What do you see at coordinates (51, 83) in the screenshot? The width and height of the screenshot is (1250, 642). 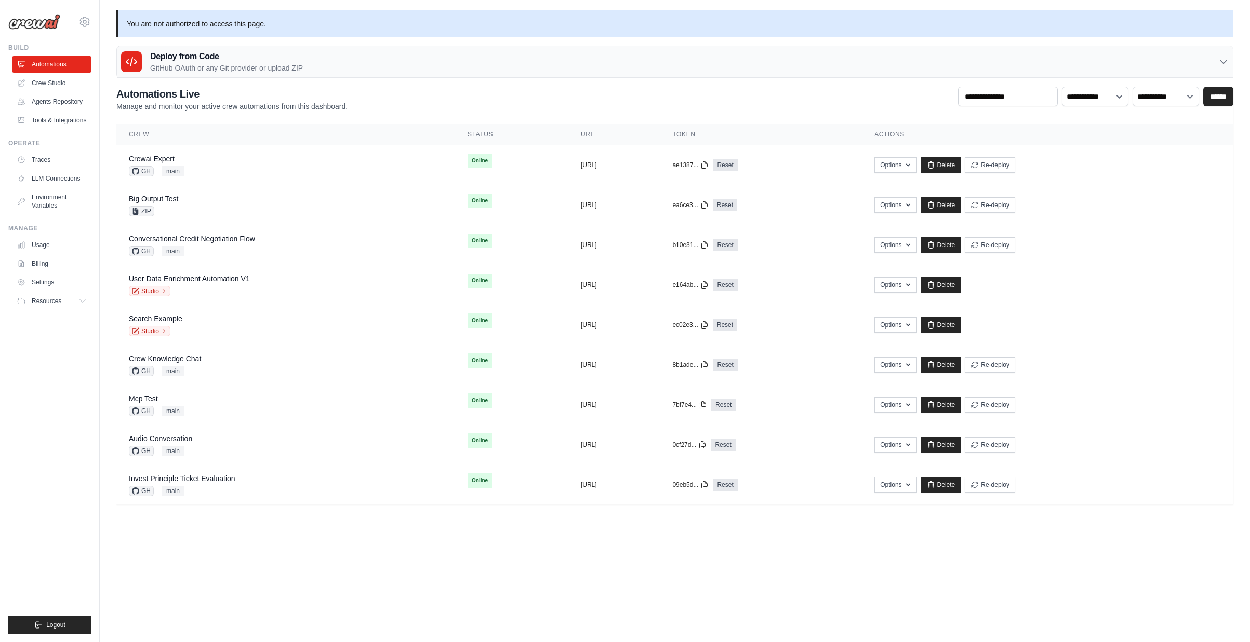 I see `a: Crew Studio` at bounding box center [51, 83].